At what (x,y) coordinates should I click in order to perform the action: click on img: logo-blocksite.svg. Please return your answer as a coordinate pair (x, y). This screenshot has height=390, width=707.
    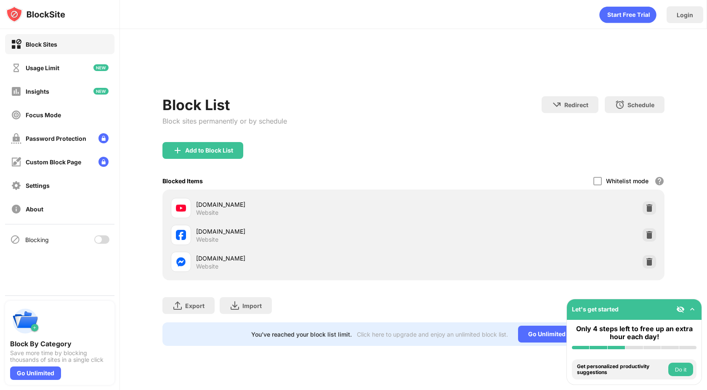
    Looking at the image, I should click on (35, 14).